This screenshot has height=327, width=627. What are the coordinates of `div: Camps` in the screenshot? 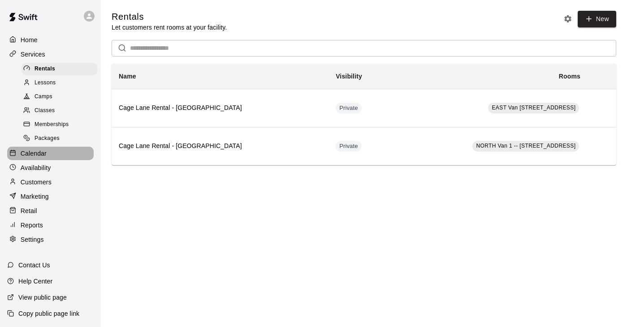 It's located at (59, 97).